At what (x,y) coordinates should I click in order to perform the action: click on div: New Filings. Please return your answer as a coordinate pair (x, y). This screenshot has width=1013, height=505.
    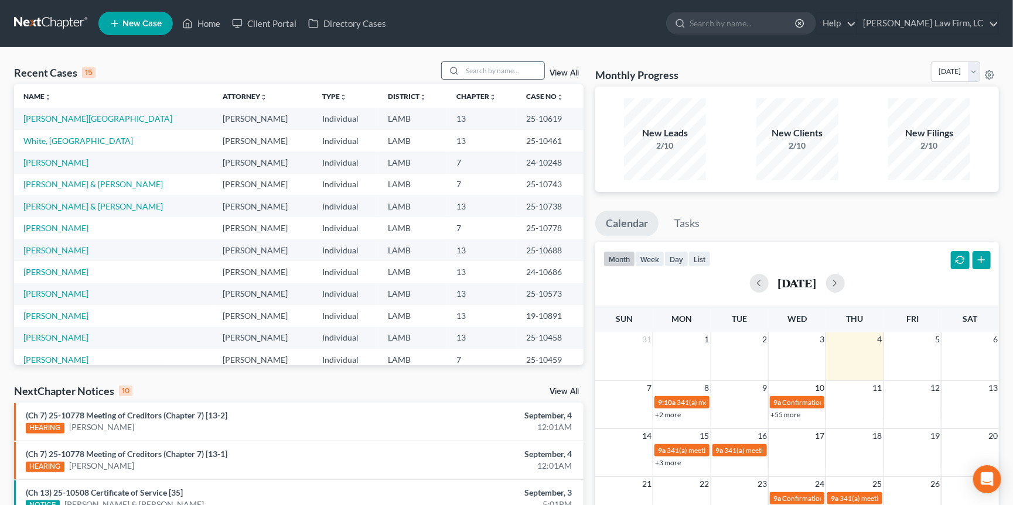
    Looking at the image, I should click on (929, 133).